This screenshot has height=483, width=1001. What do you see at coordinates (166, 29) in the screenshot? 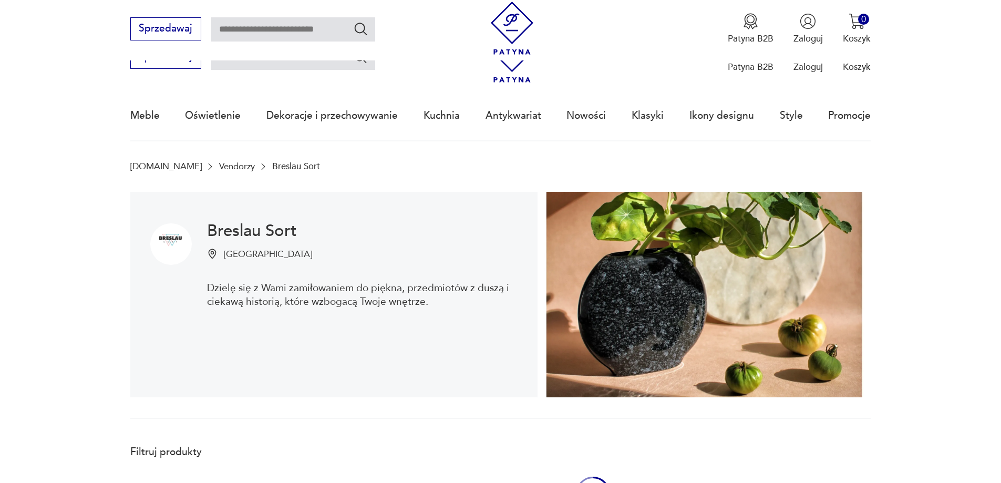
I see `button: Sprzedawaj` at bounding box center [166, 29].